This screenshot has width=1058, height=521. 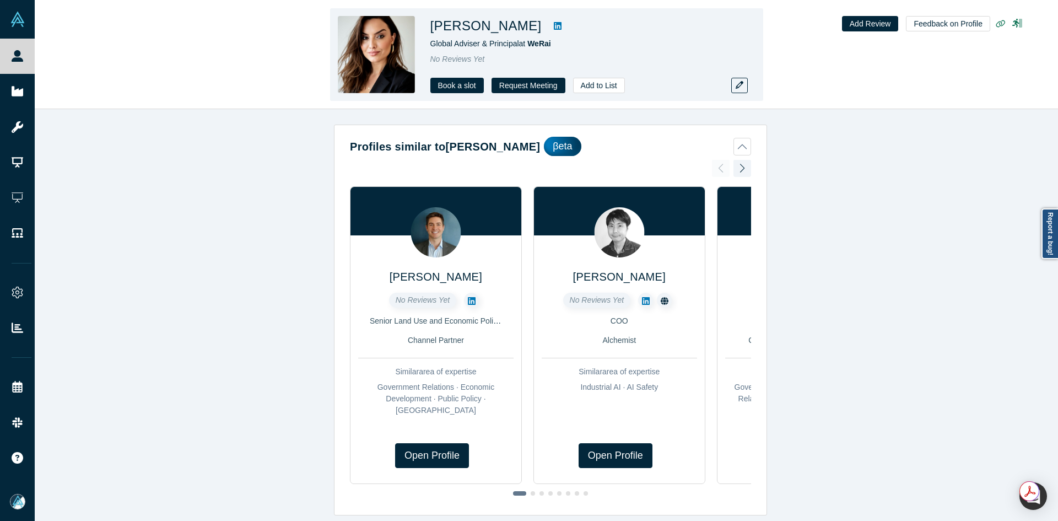 I want to click on button: Add to List, so click(x=599, y=85).